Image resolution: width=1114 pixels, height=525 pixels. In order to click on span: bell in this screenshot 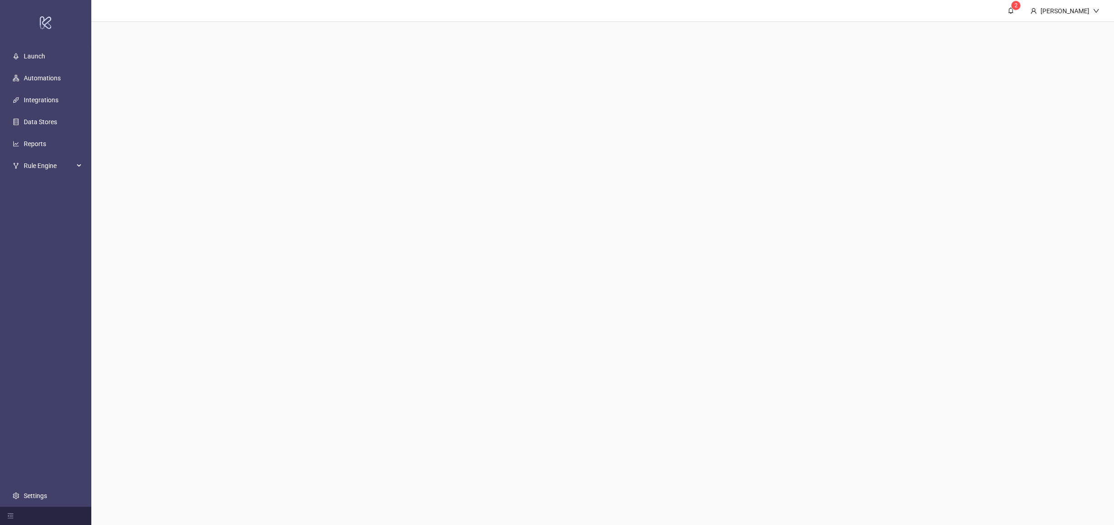, I will do `click(1011, 11)`.